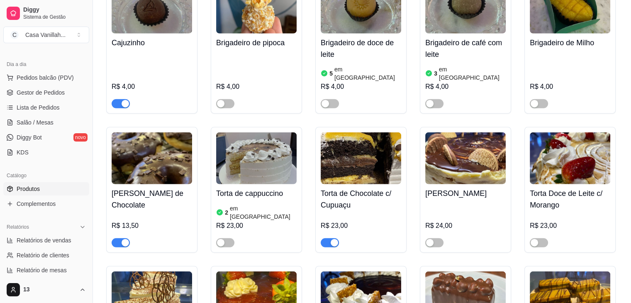 The height and width of the screenshot is (303, 631). Describe the element at coordinates (361, 199) in the screenshot. I see `h4: Torta de Chocolate c/ Cupuaçu` at that location.